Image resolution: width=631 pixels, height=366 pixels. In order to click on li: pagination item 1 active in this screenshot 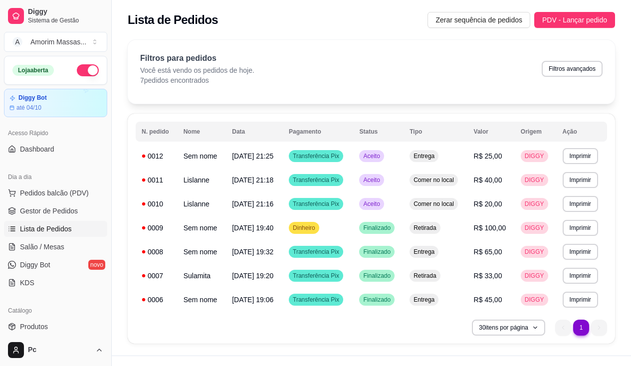, I will do `click(581, 328)`.